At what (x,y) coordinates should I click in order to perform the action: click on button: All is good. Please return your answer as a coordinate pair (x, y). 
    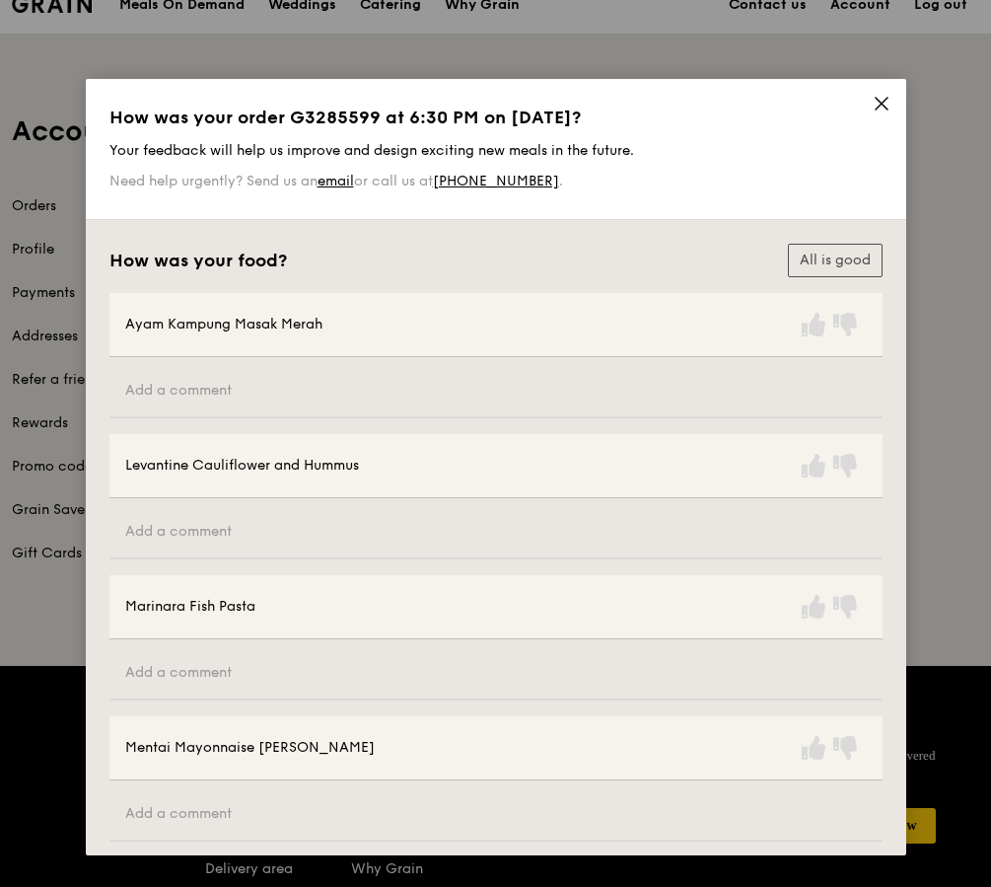
    Looking at the image, I should click on (835, 260).